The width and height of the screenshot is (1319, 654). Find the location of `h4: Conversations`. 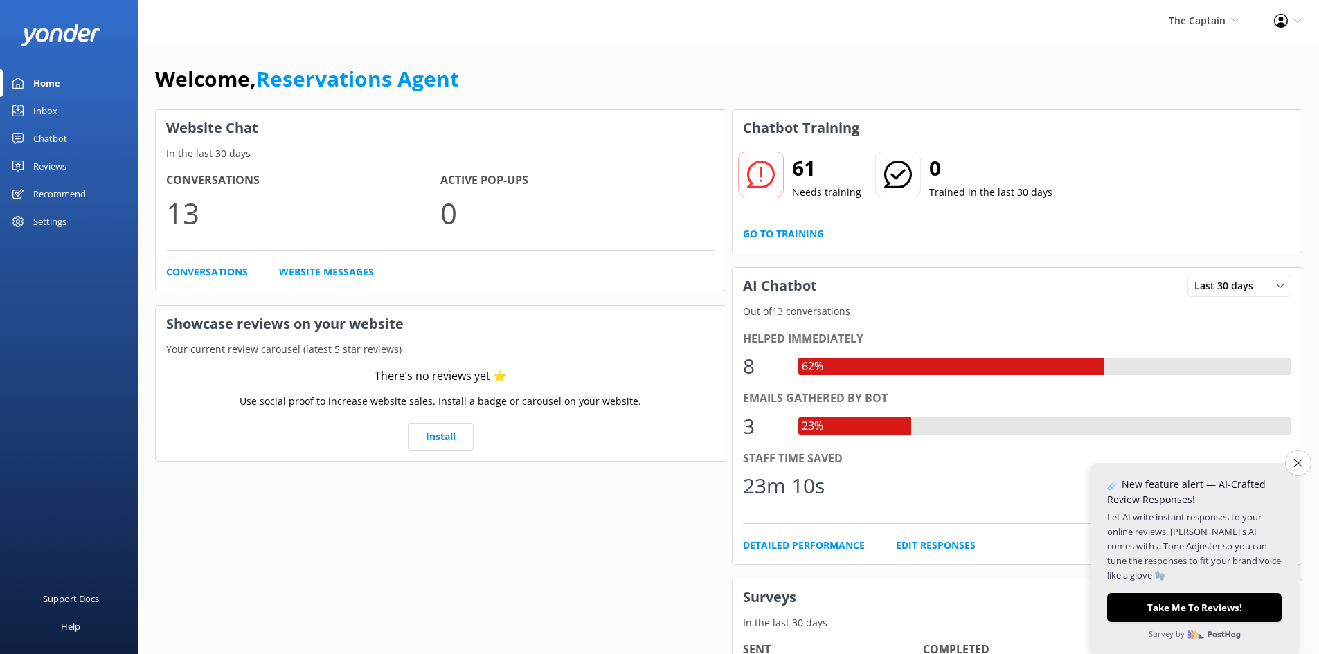

h4: Conversations is located at coordinates (303, 181).